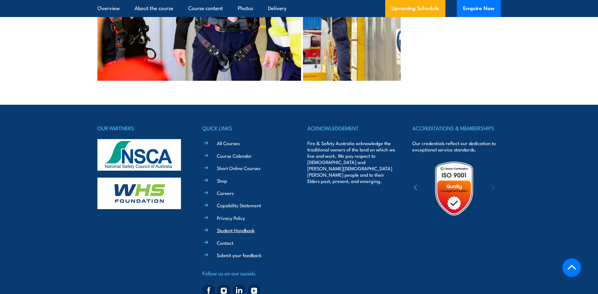  Describe the element at coordinates (454, 188) in the screenshot. I see `img: Untitled design (19)` at that location.